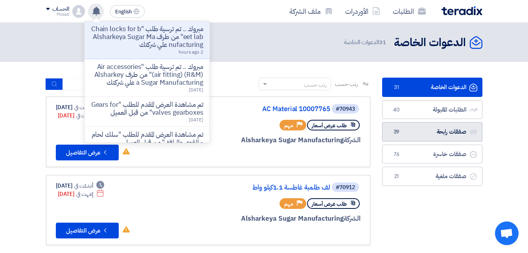 The image size is (528, 253). I want to click on span: رتب حسب, so click(346, 84).